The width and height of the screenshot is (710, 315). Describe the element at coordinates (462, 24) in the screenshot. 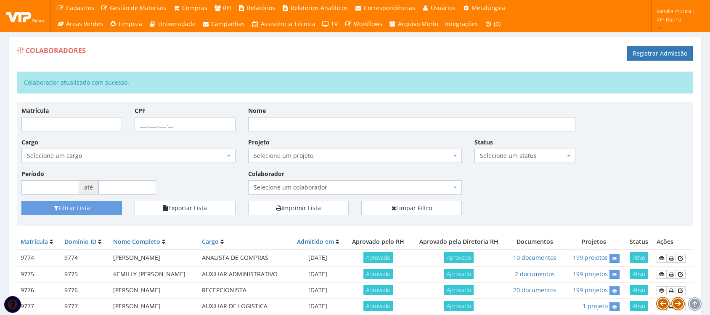

I see `span: Integrações` at that location.